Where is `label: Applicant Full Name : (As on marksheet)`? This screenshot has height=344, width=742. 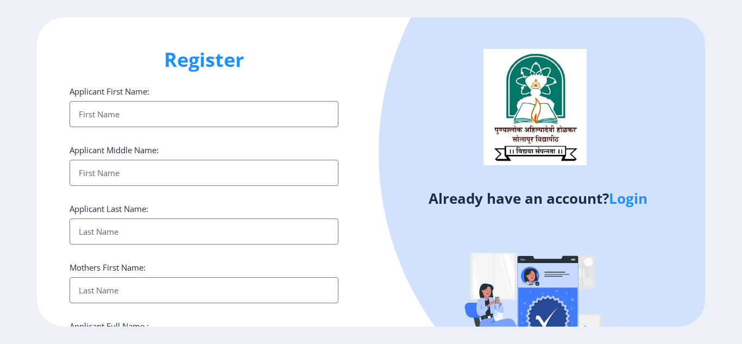 label: Applicant Full Name : (As on marksheet) is located at coordinates (109, 332).